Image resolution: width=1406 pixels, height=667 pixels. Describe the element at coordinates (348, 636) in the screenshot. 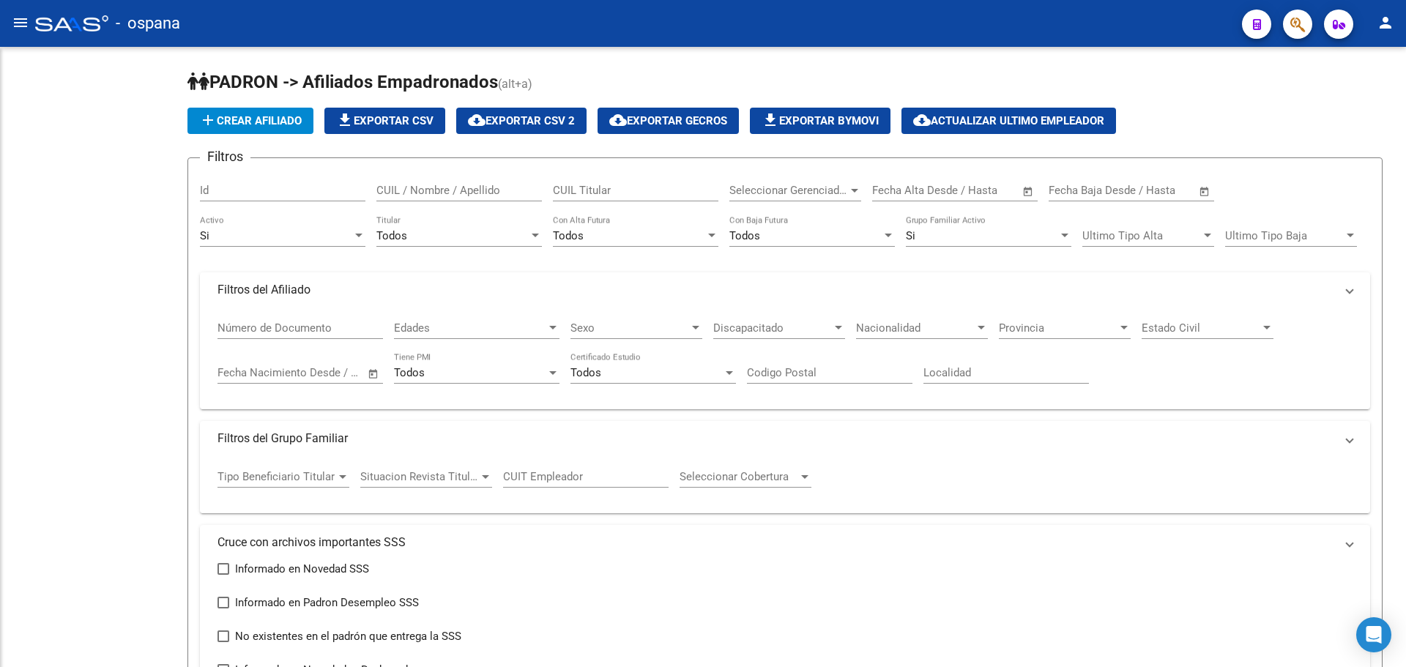

I see `span: No existentes en el padrón que entrega la SSS` at that location.